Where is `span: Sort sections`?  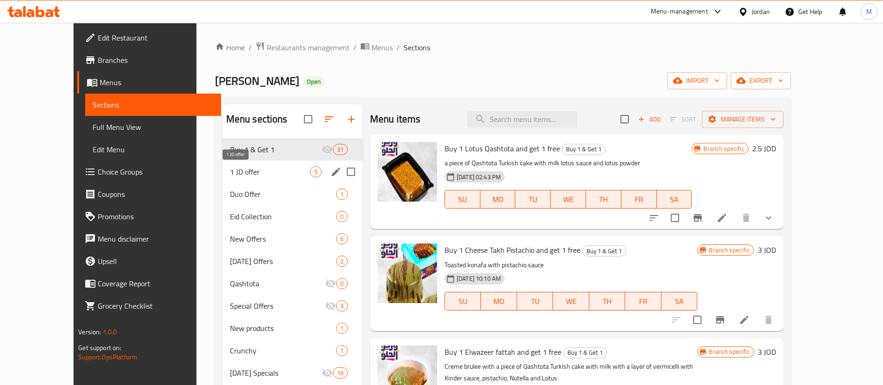
span: Sort sections is located at coordinates (329, 119).